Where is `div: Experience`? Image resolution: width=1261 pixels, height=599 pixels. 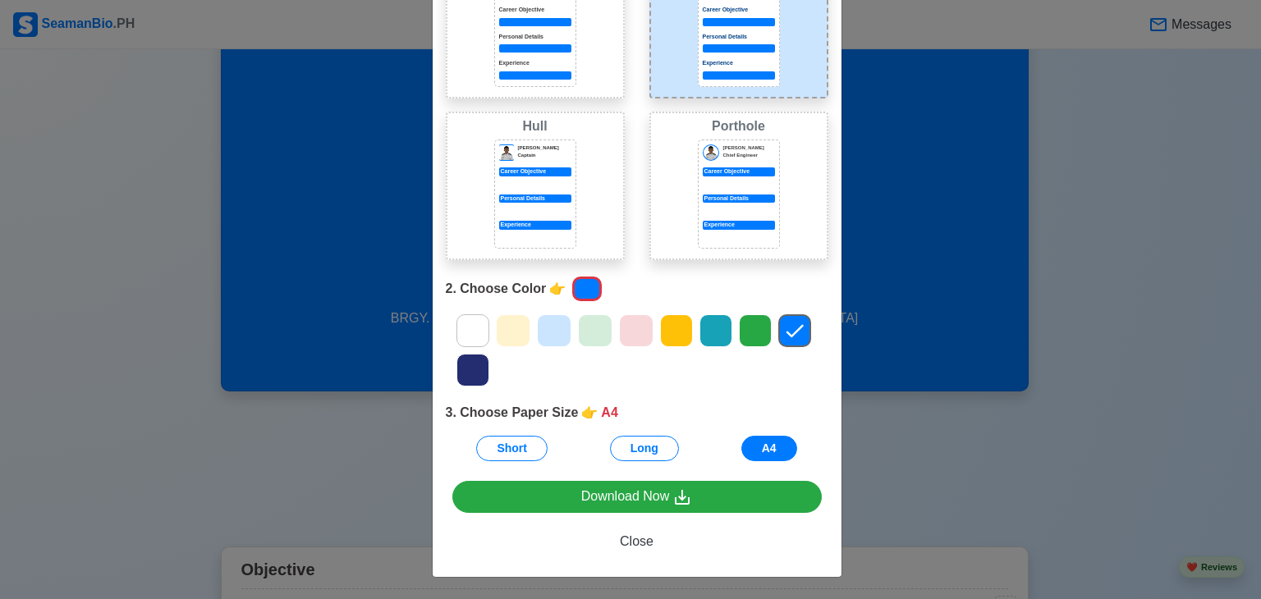 div: Experience is located at coordinates (739, 225).